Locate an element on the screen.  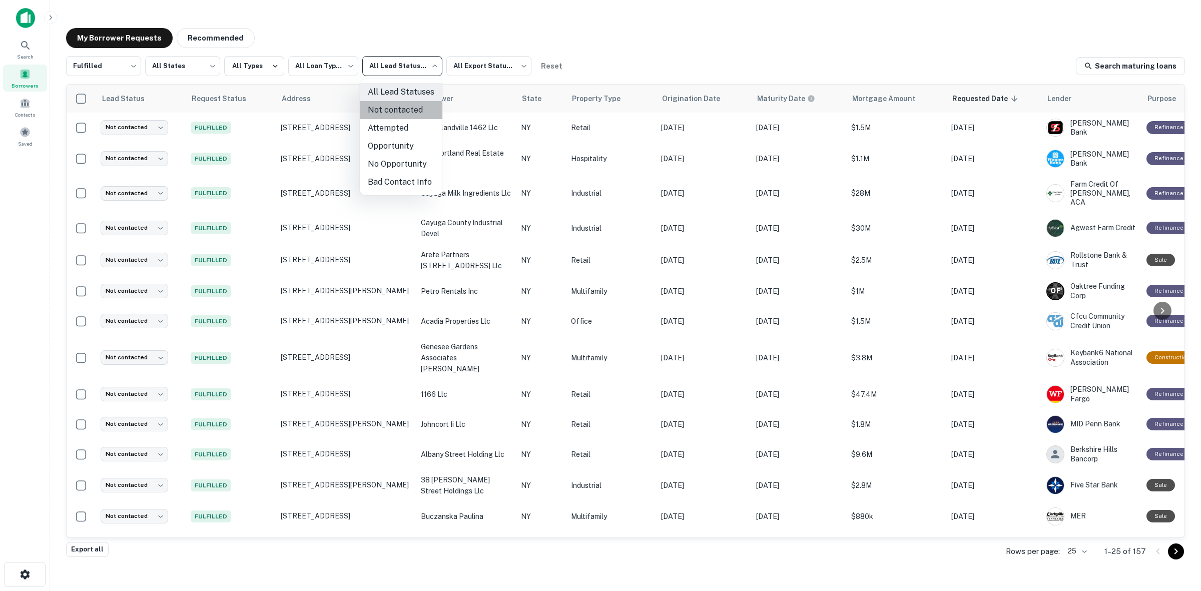
li: No Opportunity is located at coordinates (401, 164).